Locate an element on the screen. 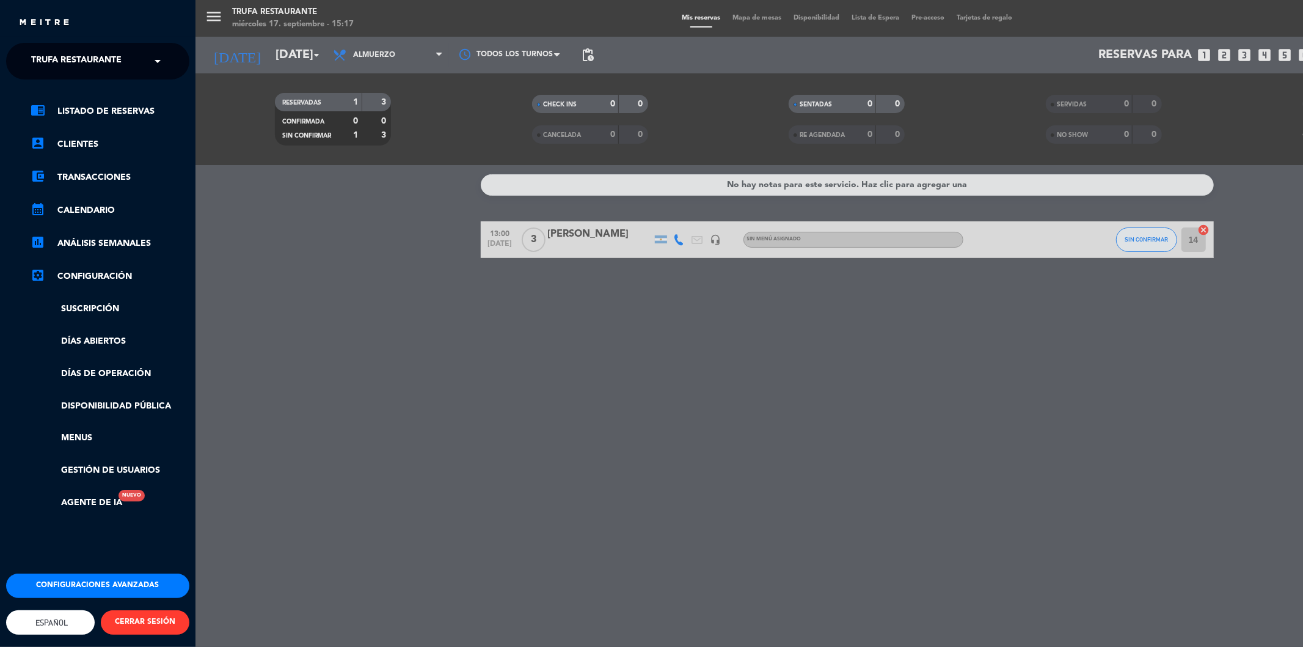  a: Agente de IANuevo is located at coordinates (76, 502).